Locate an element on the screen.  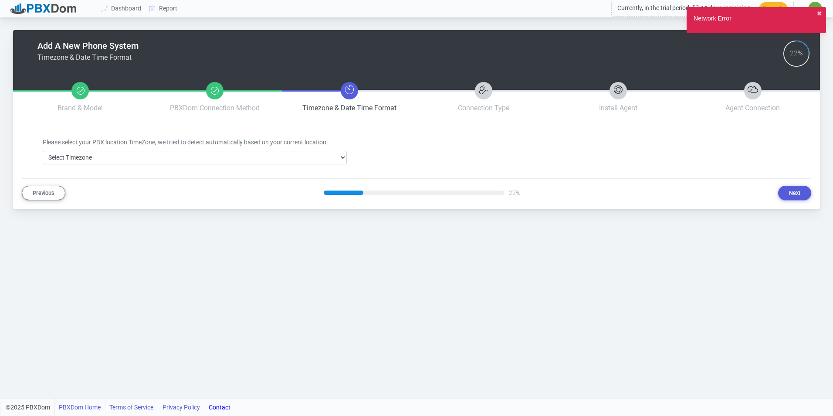
span: Brand & Model is located at coordinates (80, 108).